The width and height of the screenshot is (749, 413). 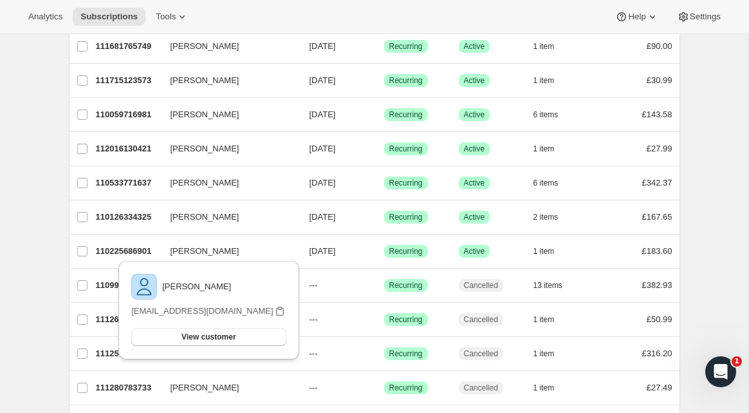 What do you see at coordinates (45, 17) in the screenshot?
I see `button: Analytics` at bounding box center [45, 17].